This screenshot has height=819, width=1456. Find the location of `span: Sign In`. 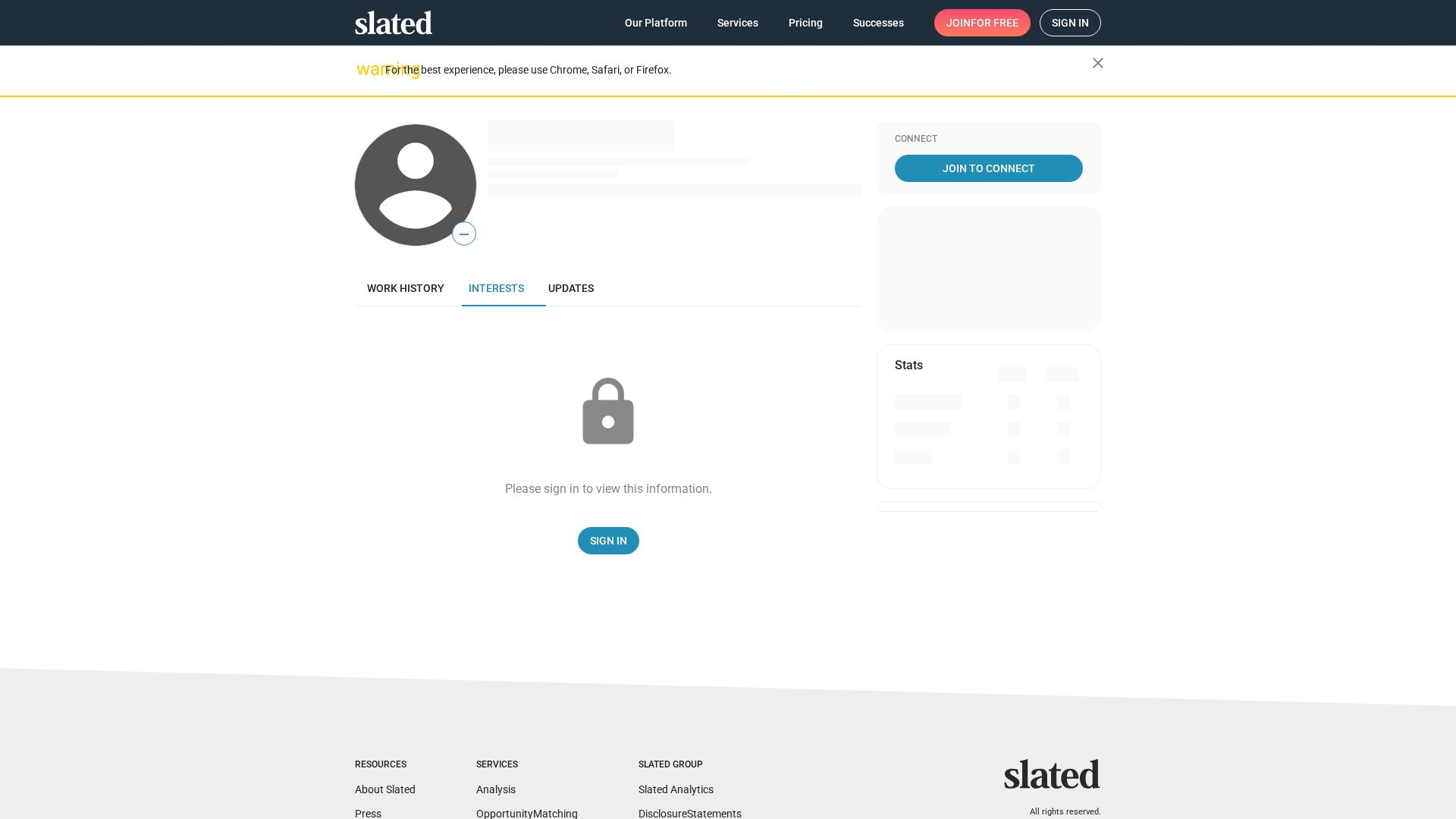

span: Sign In is located at coordinates (608, 541).